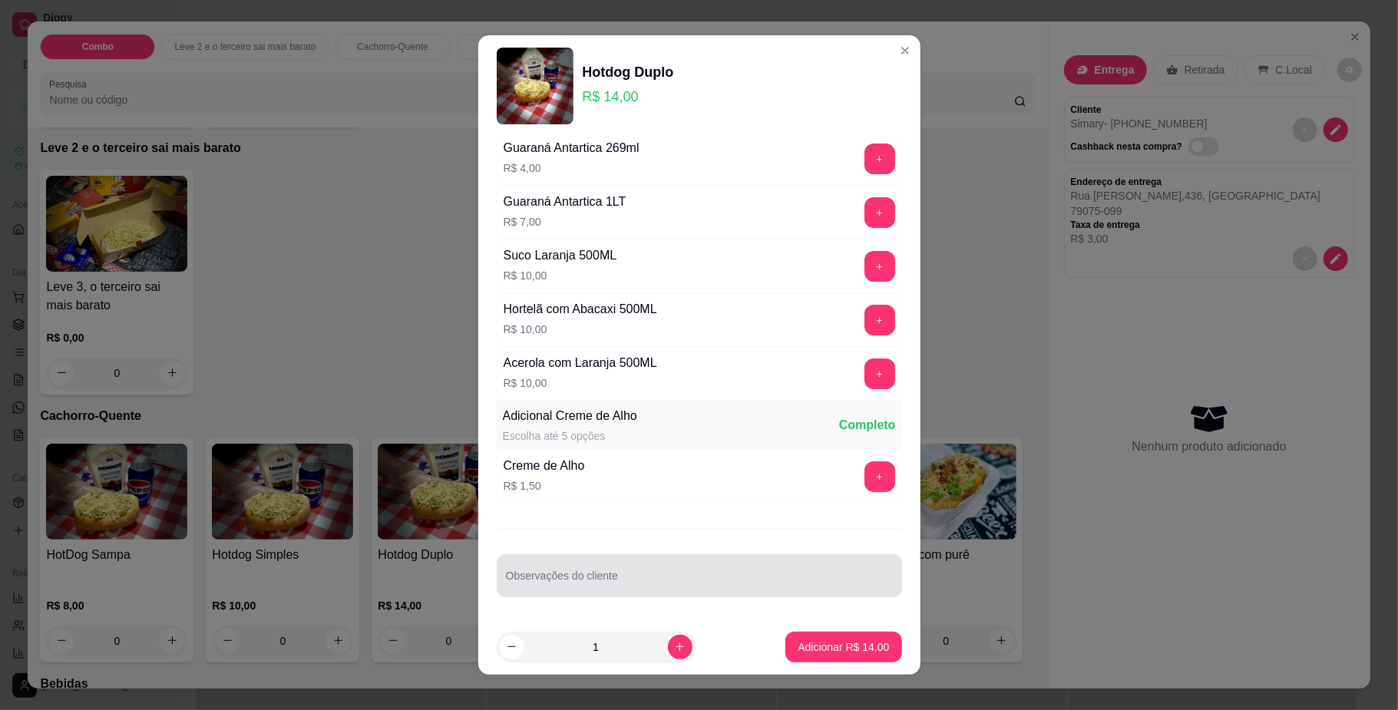  Describe the element at coordinates (843, 647) in the screenshot. I see `p: Adicionar R$ 14,00` at that location.